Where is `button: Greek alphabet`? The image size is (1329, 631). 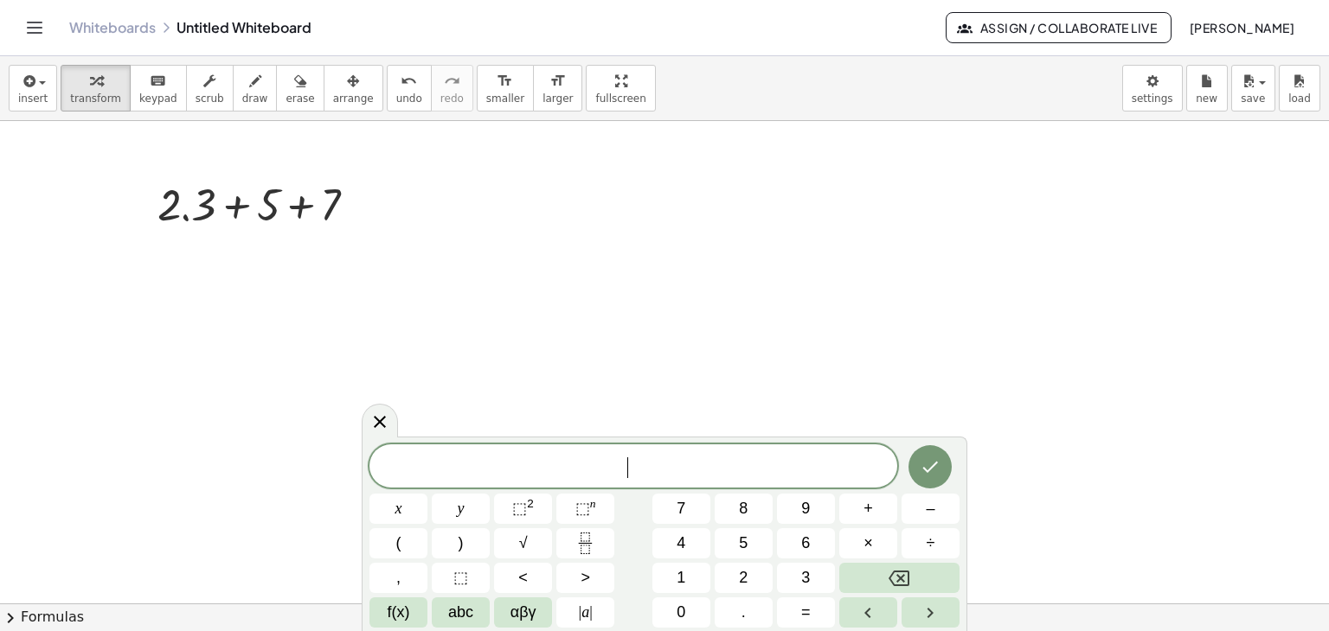
button: Greek alphabet is located at coordinates (522, 612).